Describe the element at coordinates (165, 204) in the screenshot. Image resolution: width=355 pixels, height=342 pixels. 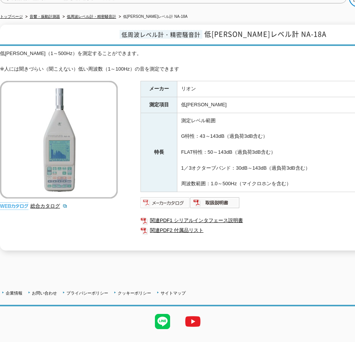
I see `a: メーカーカタログ` at that location.